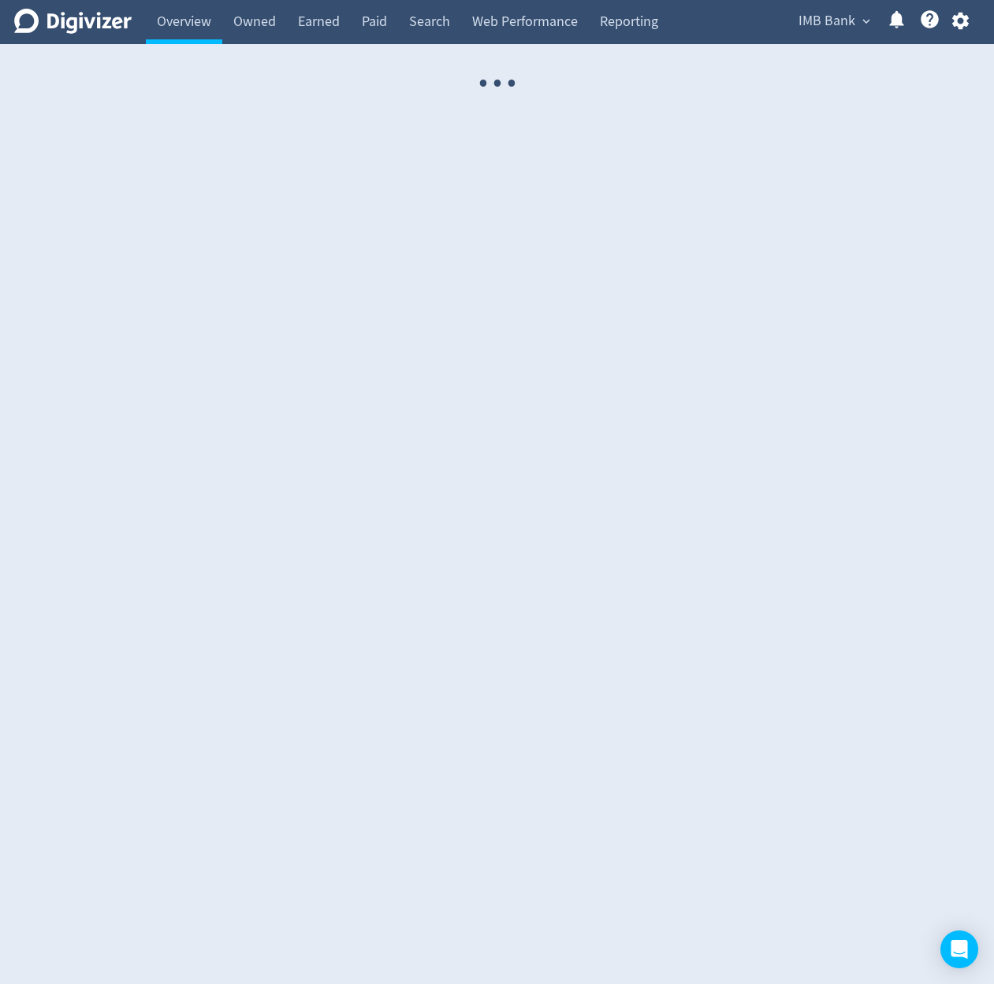 The width and height of the screenshot is (994, 984). Describe the element at coordinates (959, 949) in the screenshot. I see `div: Open Intercom Messenger` at that location.